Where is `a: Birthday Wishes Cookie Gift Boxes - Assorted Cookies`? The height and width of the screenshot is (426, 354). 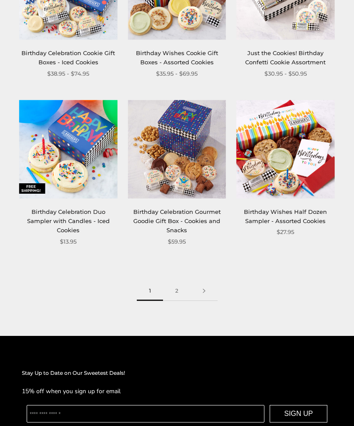 a: Birthday Wishes Cookie Gift Boxes - Assorted Cookies is located at coordinates (177, 58).